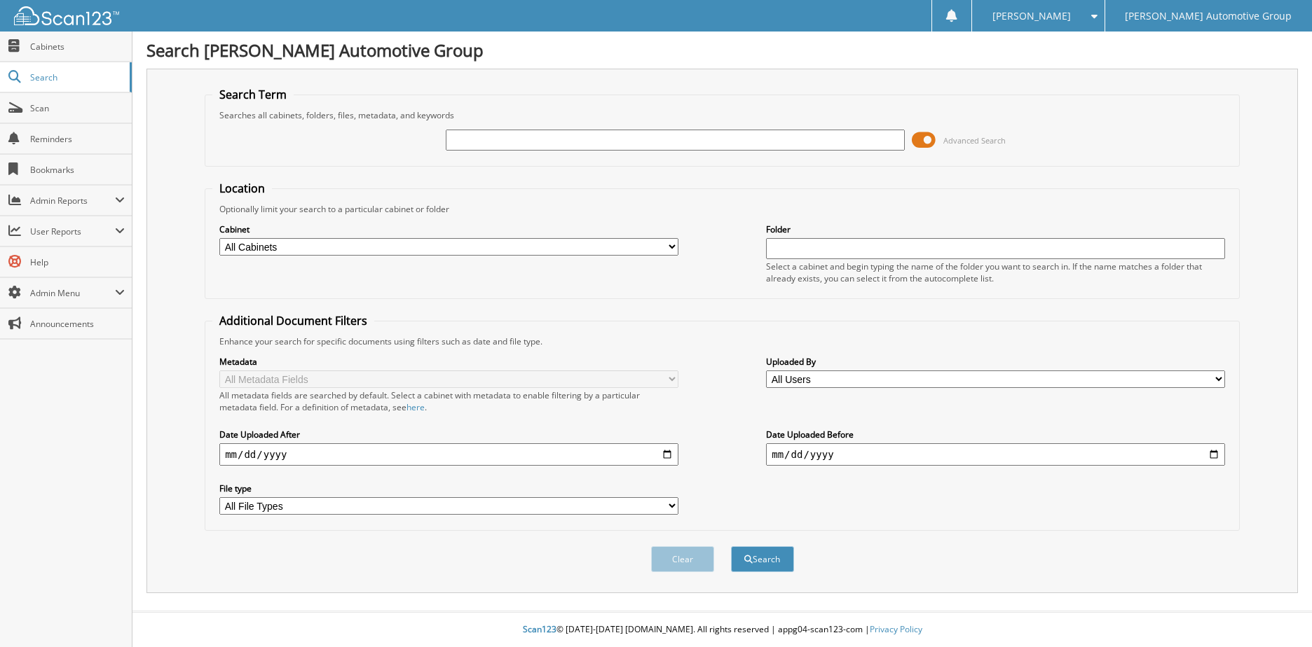  What do you see at coordinates (722, 341) in the screenshot?
I see `div: Enhance your search for specific documents using filters such as date and file type.` at bounding box center [722, 341].